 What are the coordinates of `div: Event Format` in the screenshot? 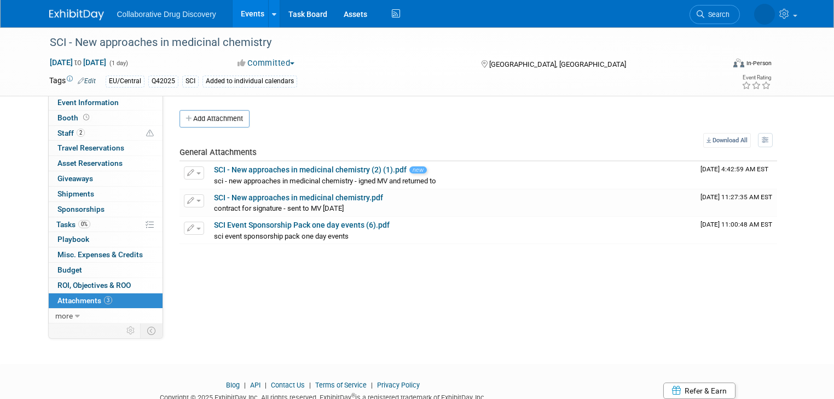 It's located at (718, 65).